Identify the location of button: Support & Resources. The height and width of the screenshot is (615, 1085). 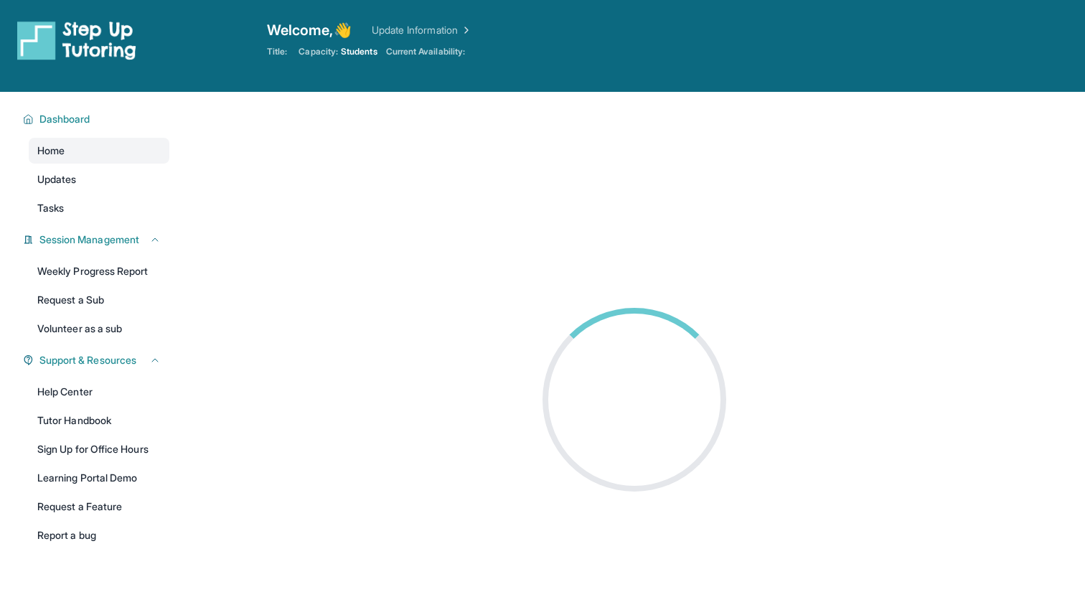
(97, 360).